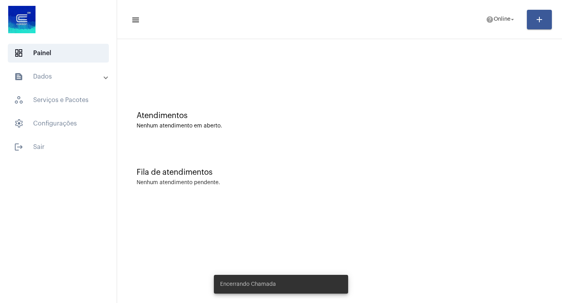  What do you see at coordinates (58, 147) in the screenshot?
I see `span: Sair` at bounding box center [58, 147].